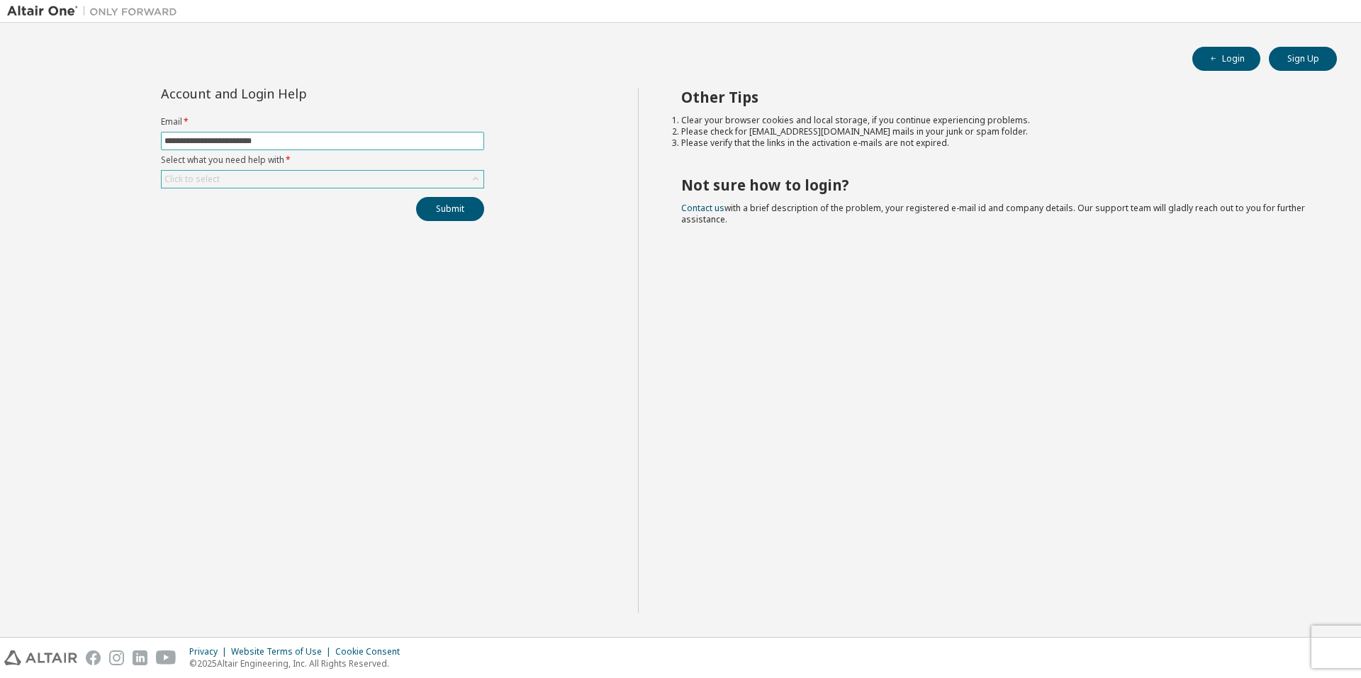 Image resolution: width=1361 pixels, height=678 pixels. I want to click on p: © 2025 Altair Engineering, Inc. All Rights Reserved., so click(298, 664).